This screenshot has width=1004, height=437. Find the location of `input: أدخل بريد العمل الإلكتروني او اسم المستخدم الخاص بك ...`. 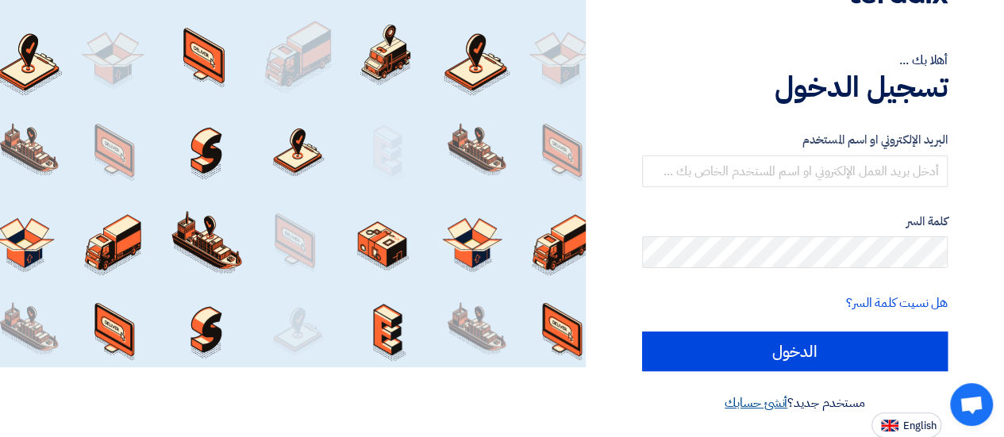

input: أدخل بريد العمل الإلكتروني او اسم المستخدم الخاص بك ... is located at coordinates (794, 171).